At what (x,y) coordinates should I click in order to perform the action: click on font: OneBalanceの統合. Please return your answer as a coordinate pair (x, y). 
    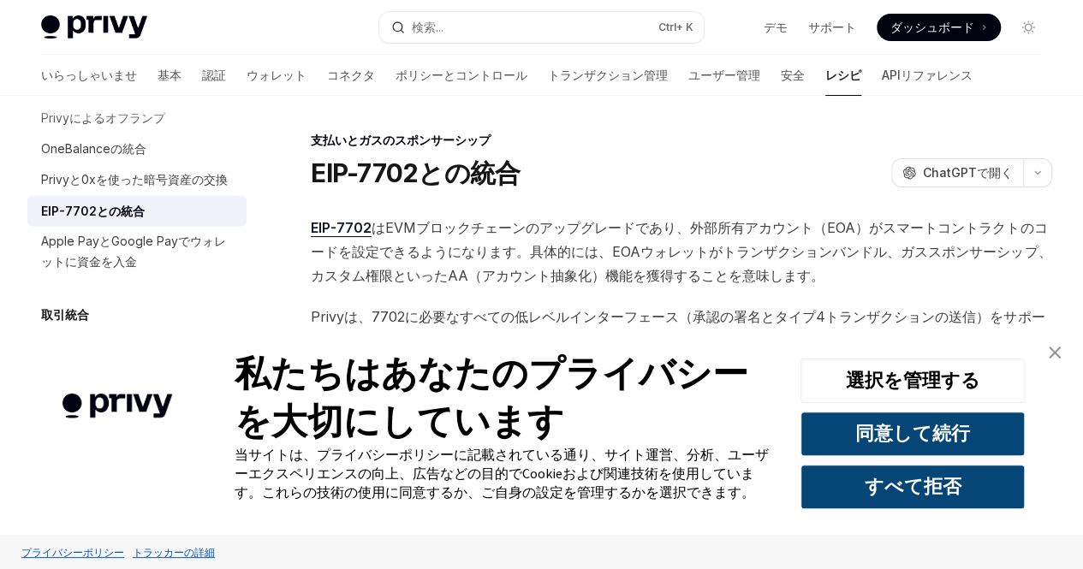
    Looking at the image, I should click on (93, 148).